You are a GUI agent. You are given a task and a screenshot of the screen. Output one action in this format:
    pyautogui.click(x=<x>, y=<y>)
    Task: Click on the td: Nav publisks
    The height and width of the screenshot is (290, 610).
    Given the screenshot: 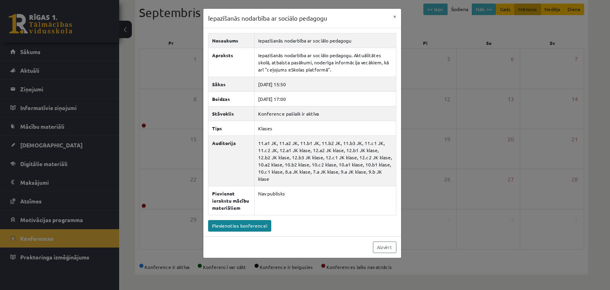 What is the action you would take?
    pyautogui.click(x=325, y=200)
    